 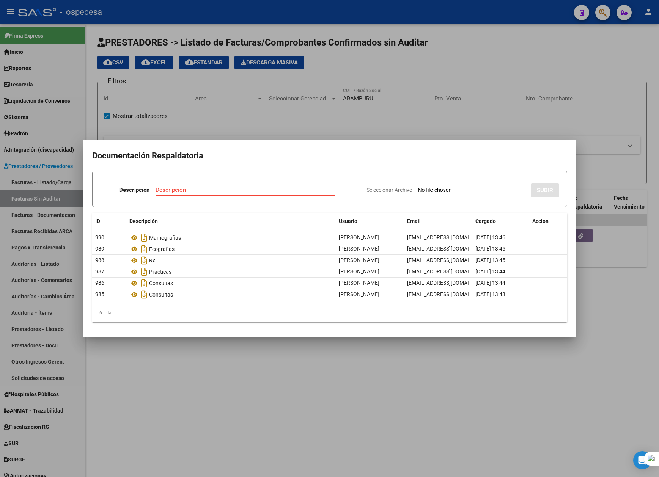 What do you see at coordinates (548, 221) in the screenshot?
I see `datatable-header-cell: Accion` at bounding box center [548, 221].